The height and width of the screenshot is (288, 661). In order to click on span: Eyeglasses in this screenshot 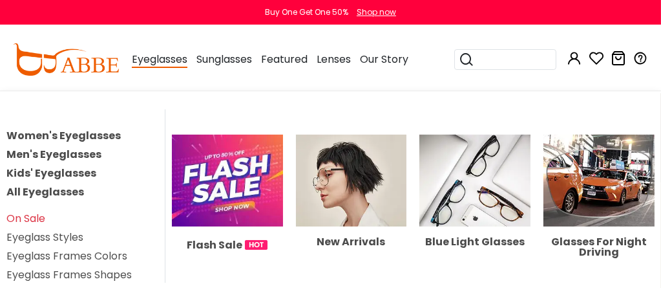, I will do `click(160, 59)`.